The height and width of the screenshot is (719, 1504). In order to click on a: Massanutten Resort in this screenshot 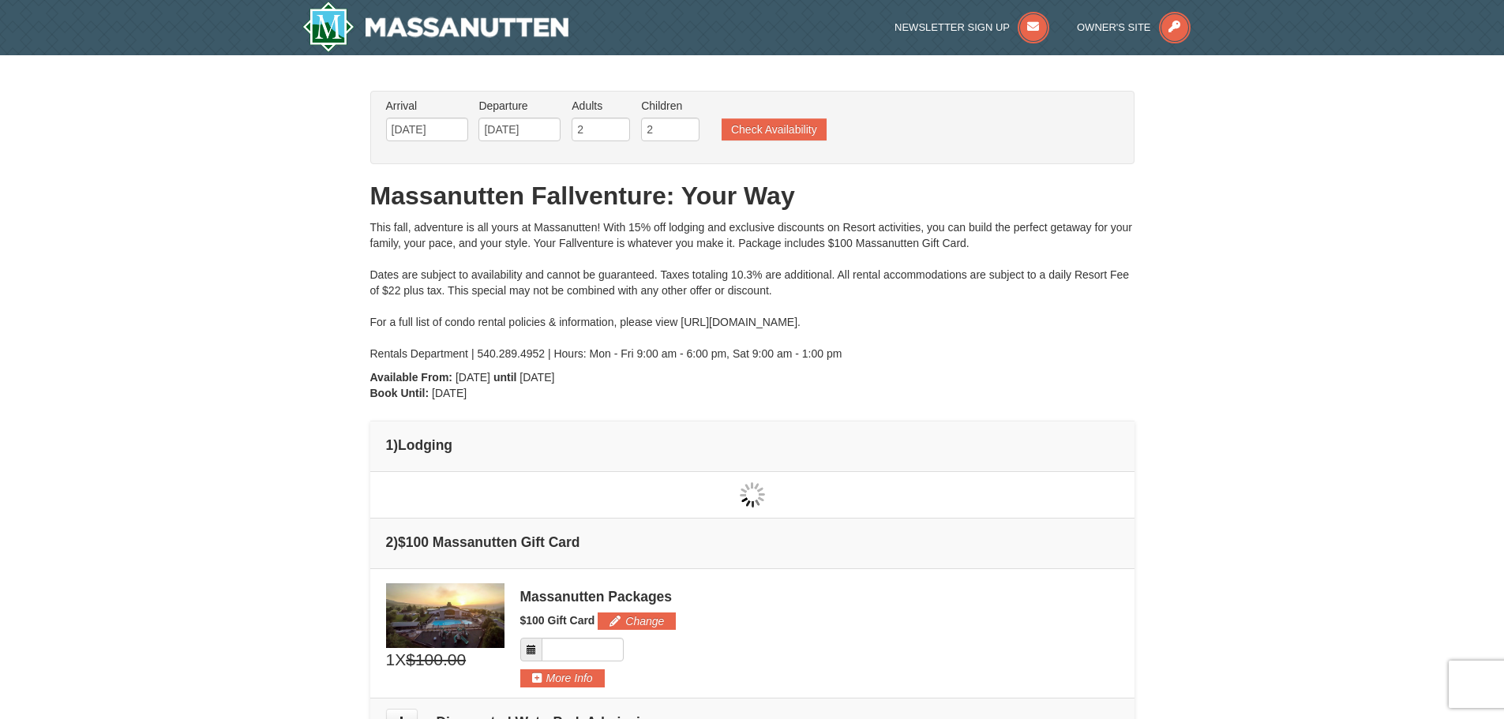, I will do `click(436, 27)`.